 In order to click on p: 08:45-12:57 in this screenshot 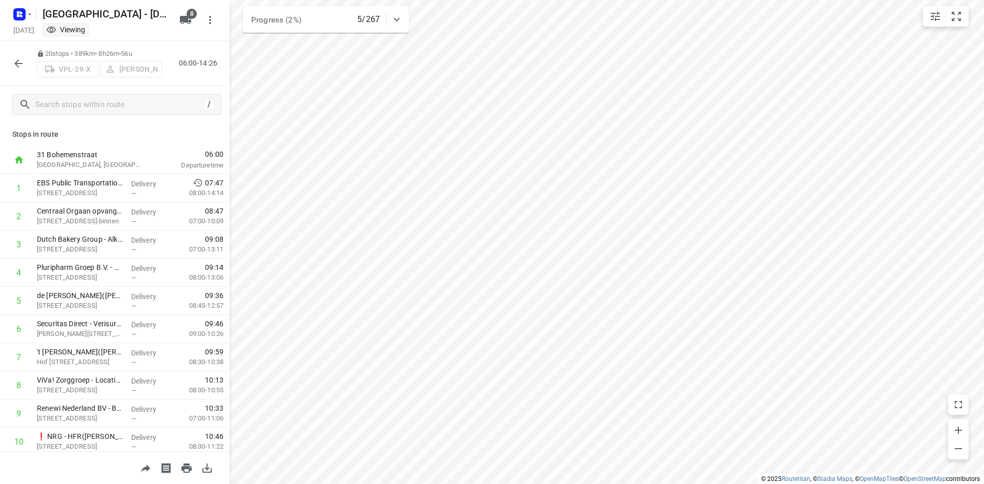, I will do `click(198, 306)`.